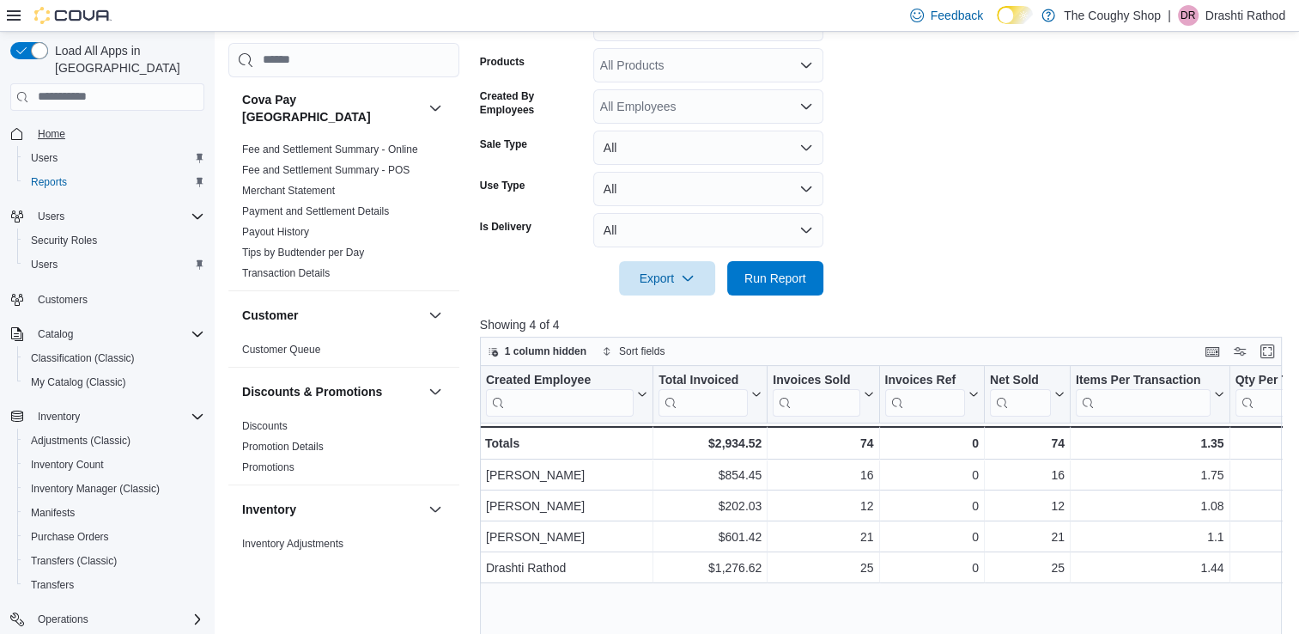 The image size is (1299, 634). What do you see at coordinates (114, 240) in the screenshot?
I see `button: Security Roles` at bounding box center [114, 240].